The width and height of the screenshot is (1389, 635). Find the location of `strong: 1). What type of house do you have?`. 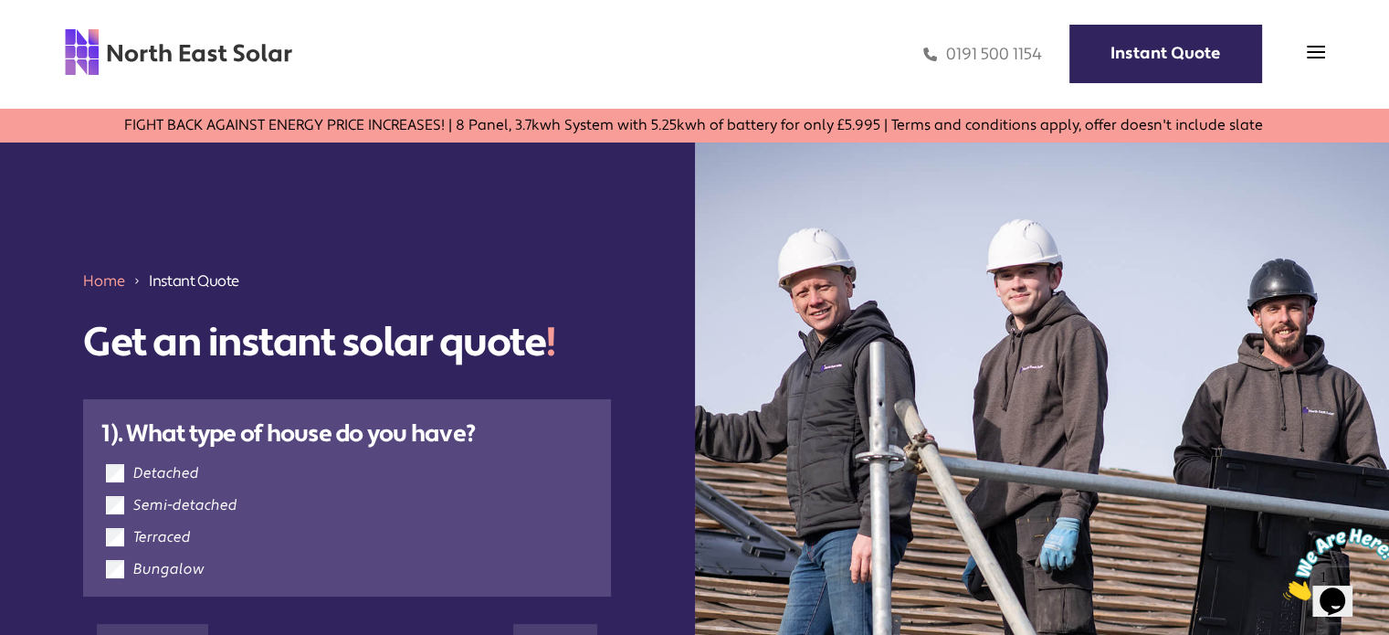

strong: 1). What type of house do you have? is located at coordinates (288, 434).